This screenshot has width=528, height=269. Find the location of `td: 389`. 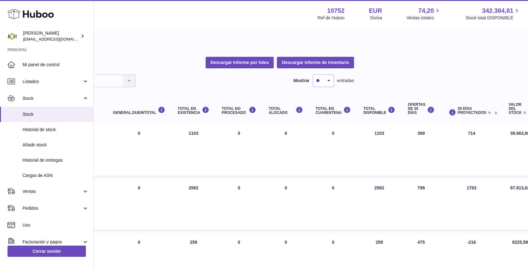

td: 389 is located at coordinates (421, 150).